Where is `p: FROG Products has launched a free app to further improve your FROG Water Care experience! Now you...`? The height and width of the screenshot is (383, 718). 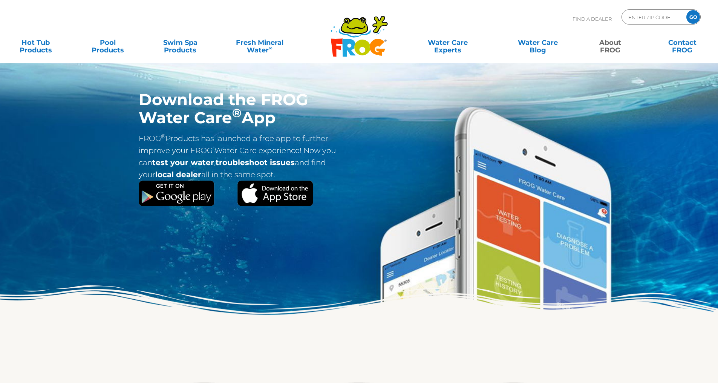 p: FROG Products has launched a free app to further improve your FROG Water Care experience! Now you... is located at coordinates (238, 156).